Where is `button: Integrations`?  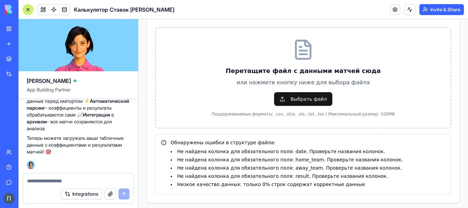
button: Integrations is located at coordinates (82, 194).